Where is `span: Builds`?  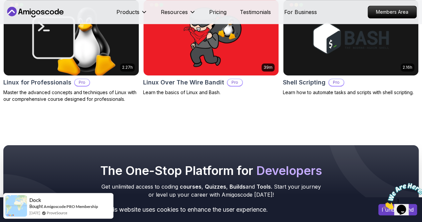 span: Builds is located at coordinates (237, 186).